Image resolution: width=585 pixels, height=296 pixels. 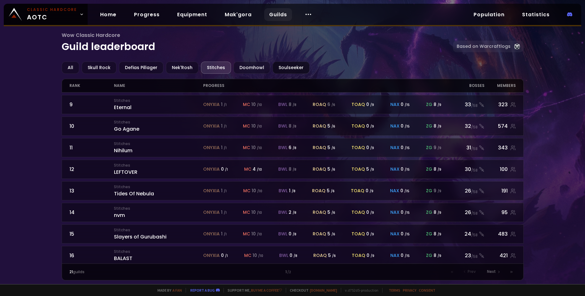 What do you see at coordinates (238, 14) in the screenshot?
I see `a: Mak'gora` at bounding box center [238, 14].